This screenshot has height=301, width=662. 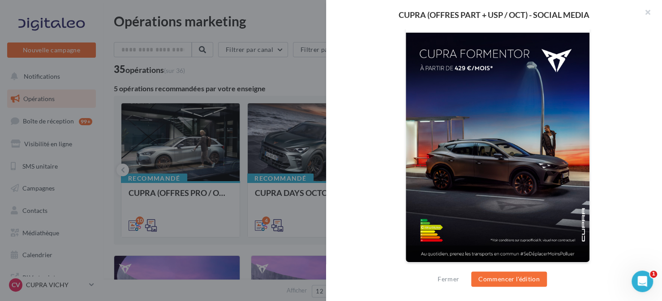 I want to click on button: Commencer l'édition, so click(x=509, y=279).